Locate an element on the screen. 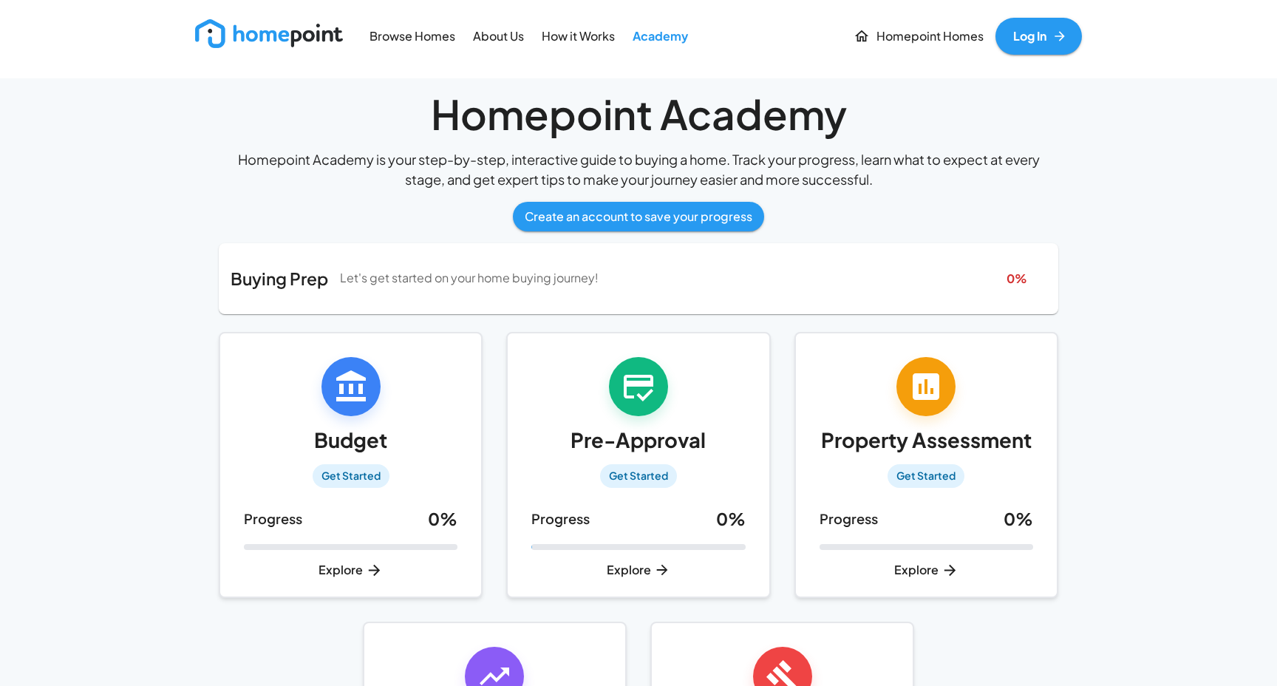 The height and width of the screenshot is (686, 1277). h6: Buying Prep is located at coordinates (279, 279).